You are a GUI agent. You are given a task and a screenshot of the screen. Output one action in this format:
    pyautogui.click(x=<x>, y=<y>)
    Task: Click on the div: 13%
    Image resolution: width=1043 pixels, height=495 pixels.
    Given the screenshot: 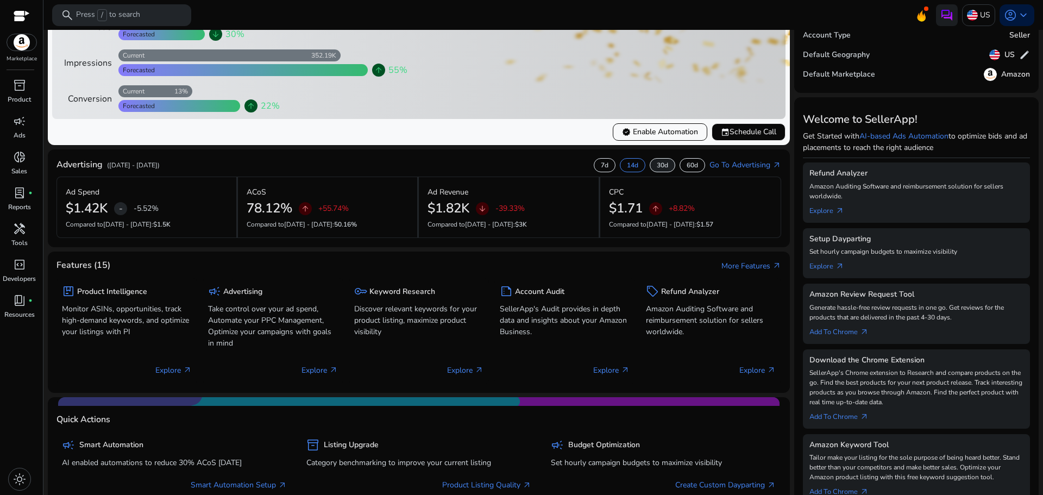 What is the action you would take?
    pyautogui.click(x=183, y=91)
    